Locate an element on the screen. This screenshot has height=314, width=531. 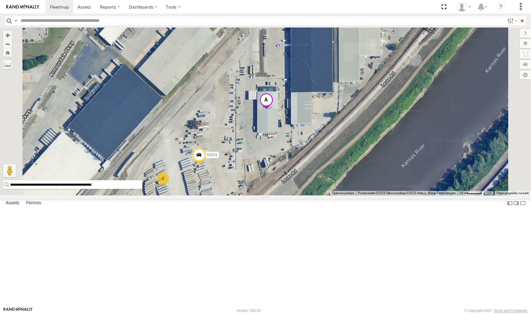
a: Uvjeti (otvara se u novoj kartici) is located at coordinates (489, 193).